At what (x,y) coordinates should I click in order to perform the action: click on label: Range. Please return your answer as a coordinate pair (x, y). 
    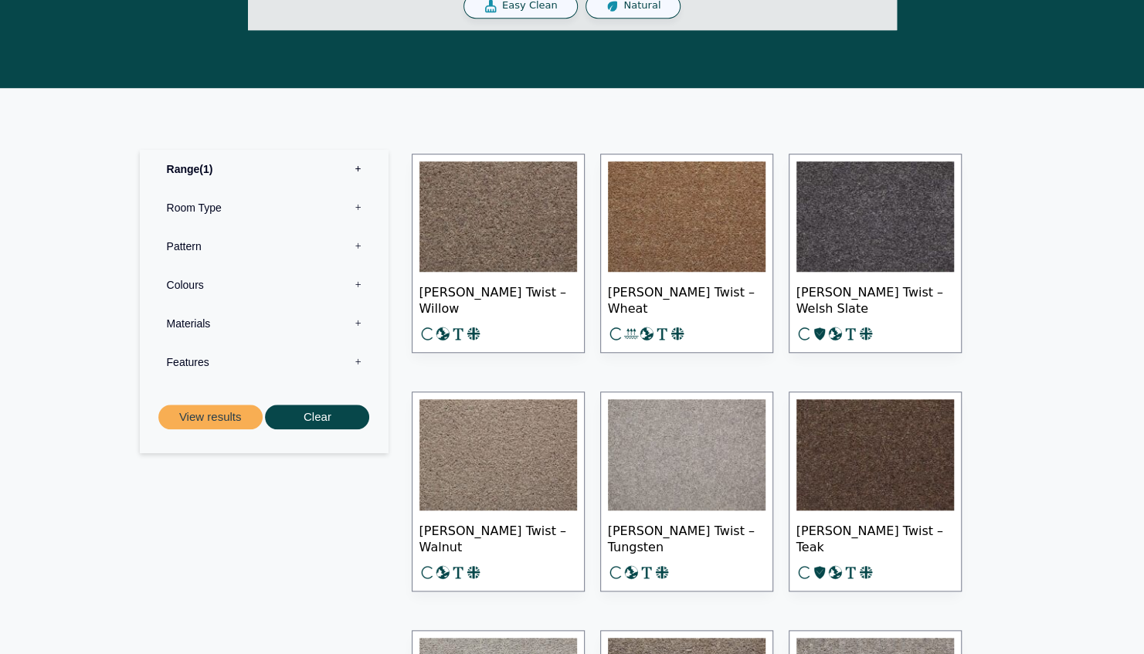
    Looking at the image, I should click on (264, 169).